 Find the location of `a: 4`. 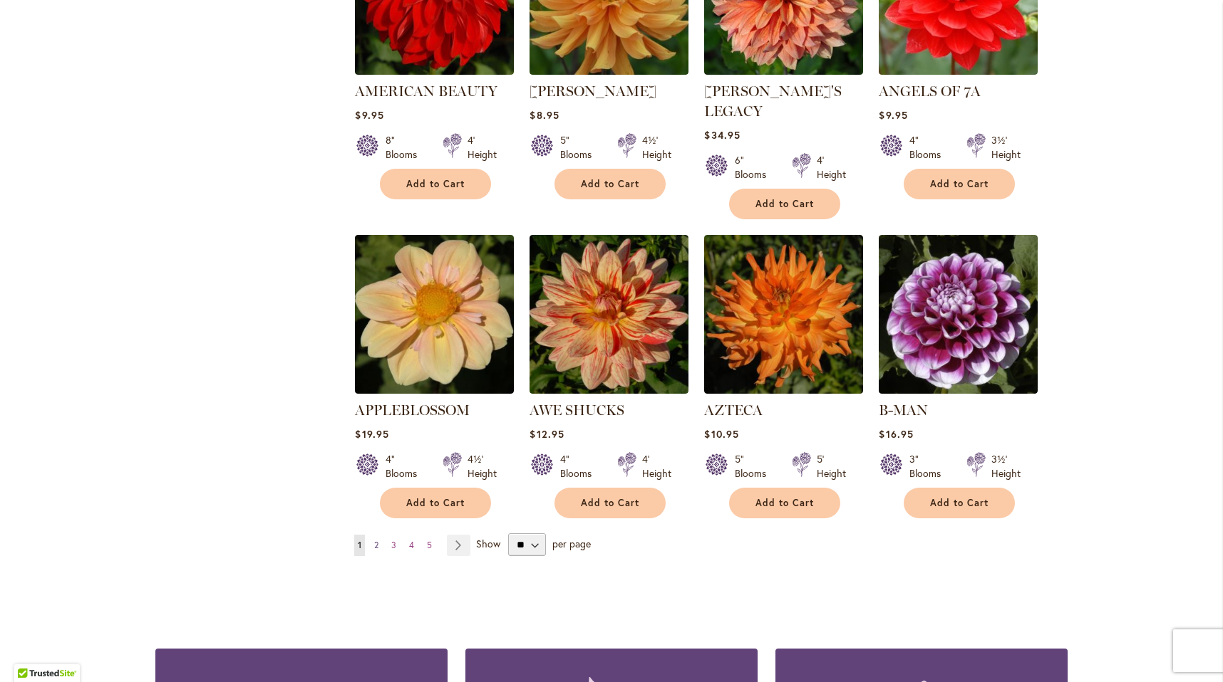

a: 4 is located at coordinates (411, 546).